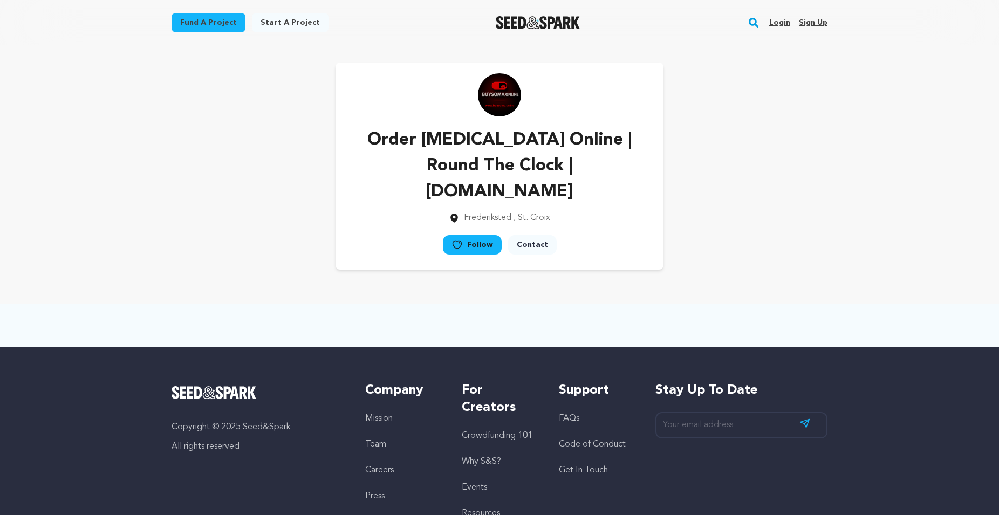 Image resolution: width=999 pixels, height=515 pixels. What do you see at coordinates (290, 23) in the screenshot?
I see `a: Start a project` at bounding box center [290, 23].